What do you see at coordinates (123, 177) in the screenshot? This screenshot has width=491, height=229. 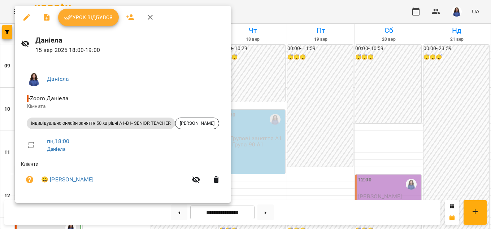 I see `ul: Клієнти` at bounding box center [123, 177].